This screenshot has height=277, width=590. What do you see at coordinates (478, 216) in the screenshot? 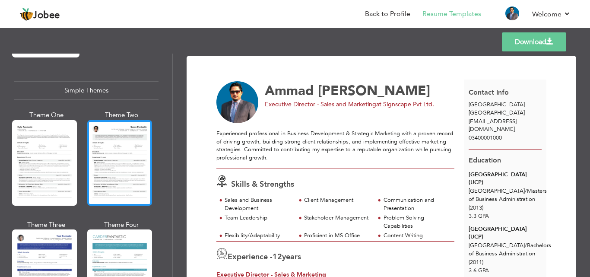
I see `span: 3.3 GPA` at bounding box center [478, 216].